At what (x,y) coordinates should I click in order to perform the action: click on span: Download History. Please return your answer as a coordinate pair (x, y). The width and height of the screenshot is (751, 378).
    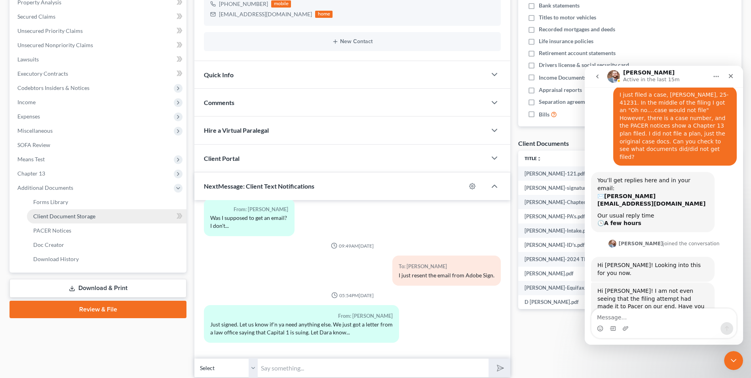
    Looking at the image, I should click on (56, 259).